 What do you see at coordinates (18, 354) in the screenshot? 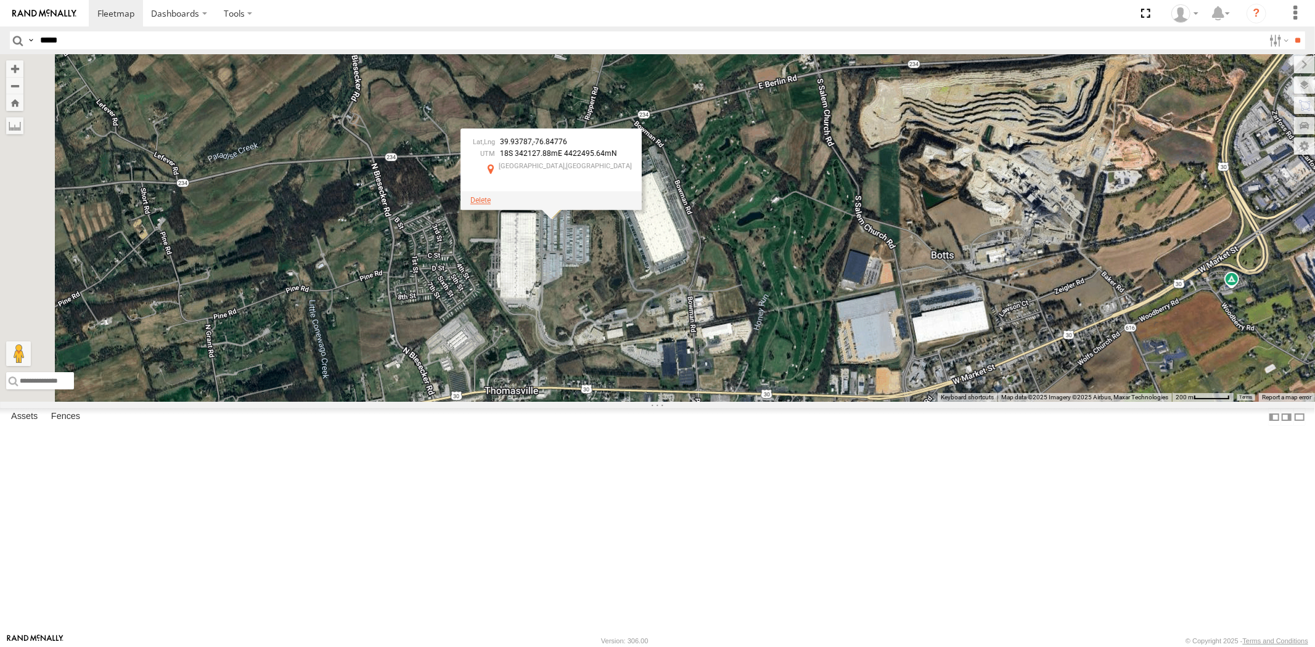
I see `button: Drag Pegman onto the map to open Street View` at bounding box center [18, 354].